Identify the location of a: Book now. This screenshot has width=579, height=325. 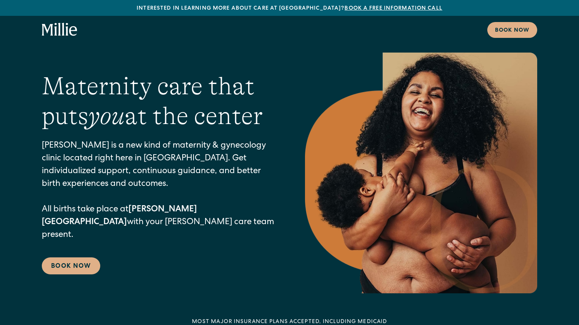
(512, 30).